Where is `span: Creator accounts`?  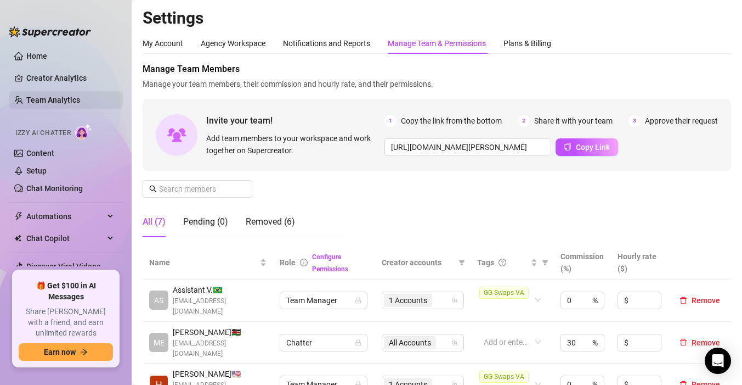
span: Creator accounts is located at coordinates (418, 262).